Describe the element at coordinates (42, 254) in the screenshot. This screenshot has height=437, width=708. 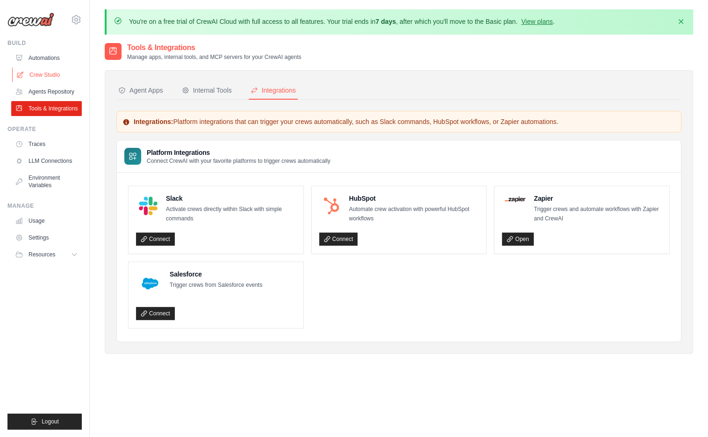
I see `span: Resources` at that location.